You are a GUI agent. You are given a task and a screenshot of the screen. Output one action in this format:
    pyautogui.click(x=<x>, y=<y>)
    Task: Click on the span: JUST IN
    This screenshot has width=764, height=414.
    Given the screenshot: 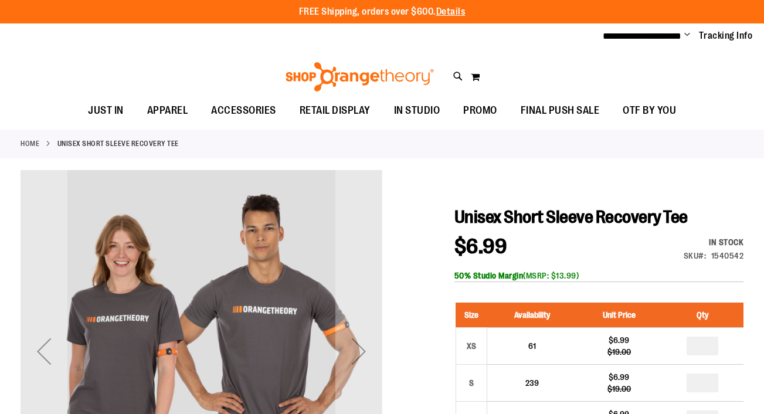 What is the action you would take?
    pyautogui.click(x=106, y=110)
    